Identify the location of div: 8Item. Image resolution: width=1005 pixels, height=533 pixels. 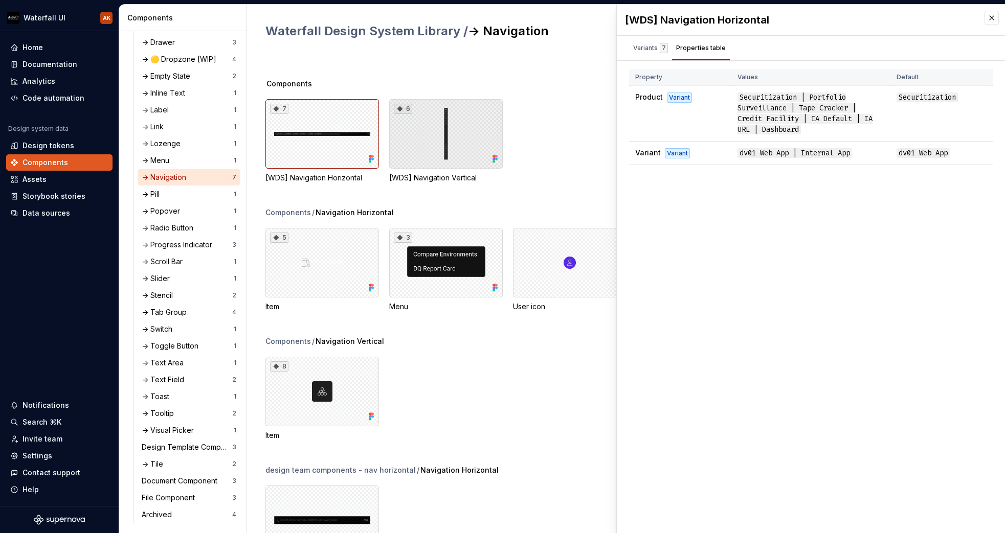
(322, 399).